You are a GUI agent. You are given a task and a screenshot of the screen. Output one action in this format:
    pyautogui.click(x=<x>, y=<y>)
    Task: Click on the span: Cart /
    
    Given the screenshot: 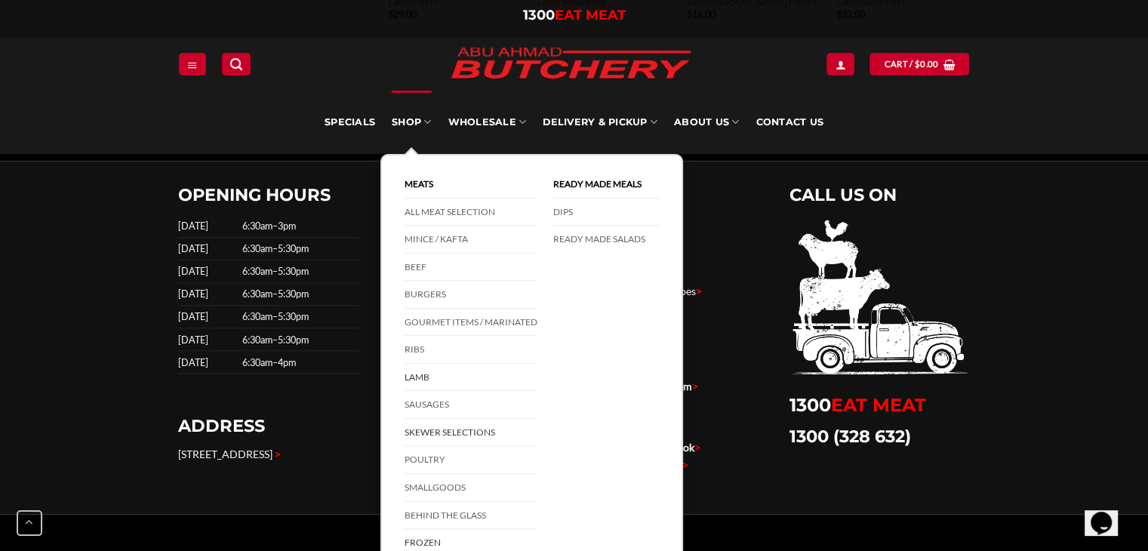 What is the action you would take?
    pyautogui.click(x=911, y=64)
    